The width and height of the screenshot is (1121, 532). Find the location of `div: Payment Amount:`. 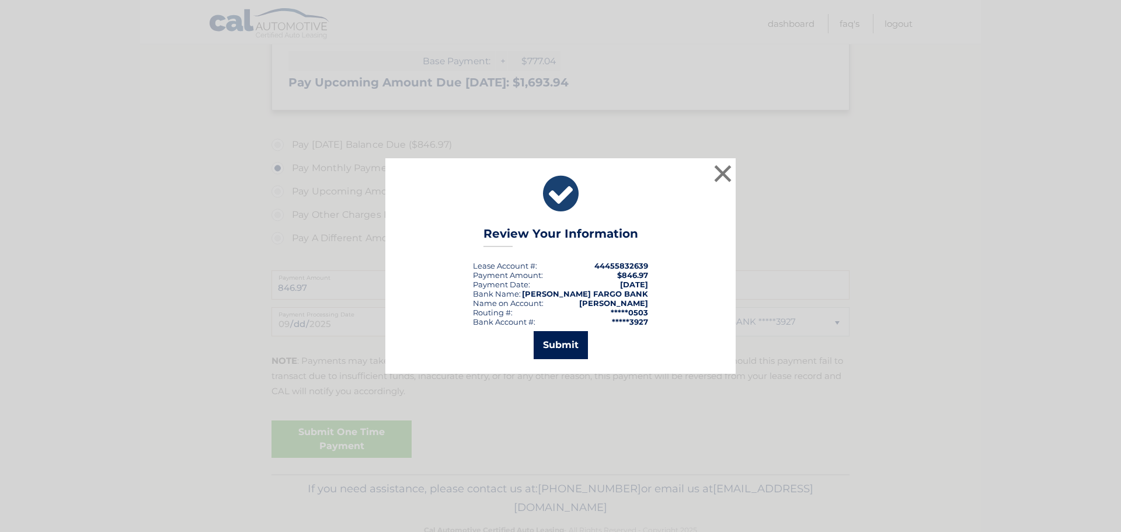

div: Payment Amount: is located at coordinates (508, 275).